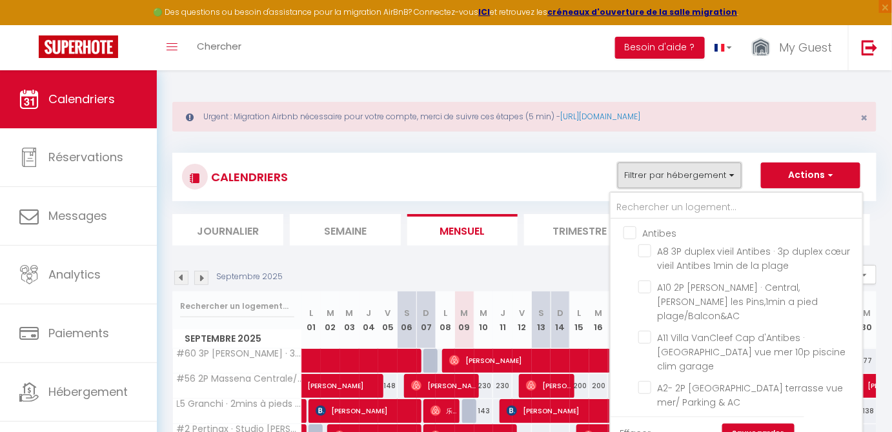 The width and height of the screenshot is (892, 432). I want to click on div: 177, so click(866, 361).